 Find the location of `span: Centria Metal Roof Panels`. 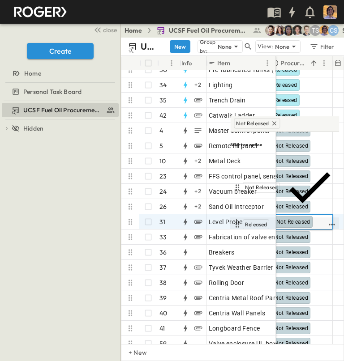

span: Centria Metal Roof Panels is located at coordinates (247, 298).